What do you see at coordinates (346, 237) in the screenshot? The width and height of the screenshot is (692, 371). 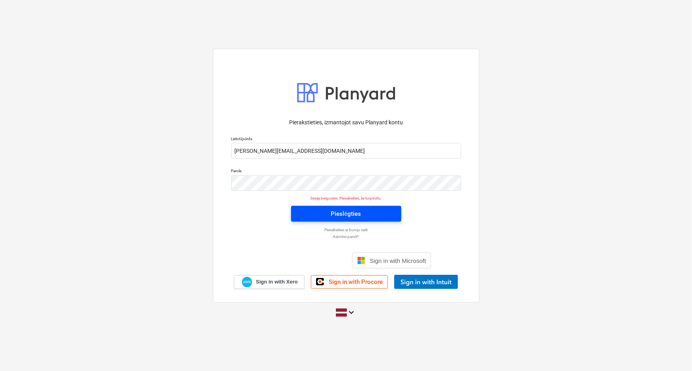 I see `a: Aizmirsi paroli?` at bounding box center [346, 237].